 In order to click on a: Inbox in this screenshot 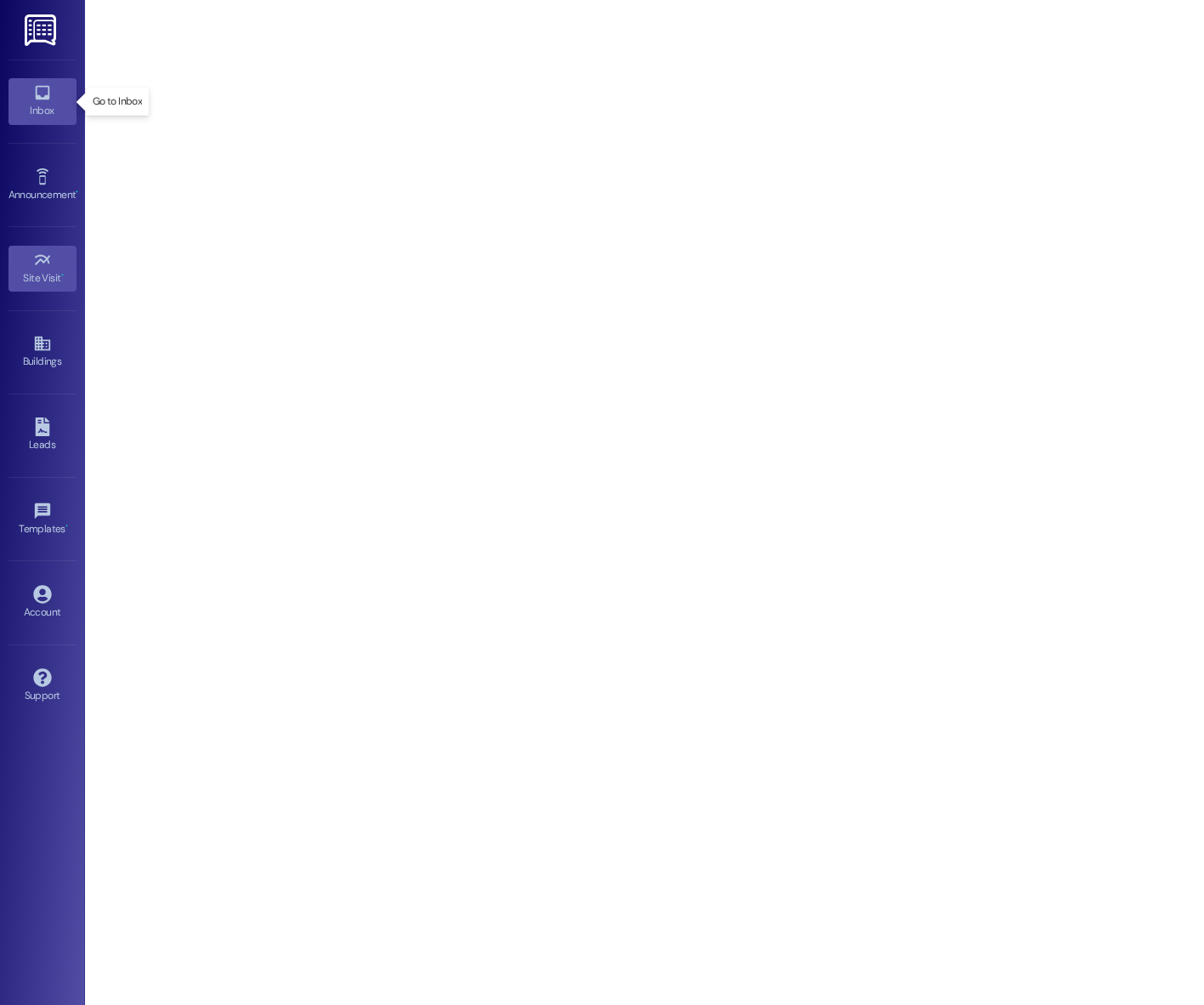, I will do `click(43, 101)`.